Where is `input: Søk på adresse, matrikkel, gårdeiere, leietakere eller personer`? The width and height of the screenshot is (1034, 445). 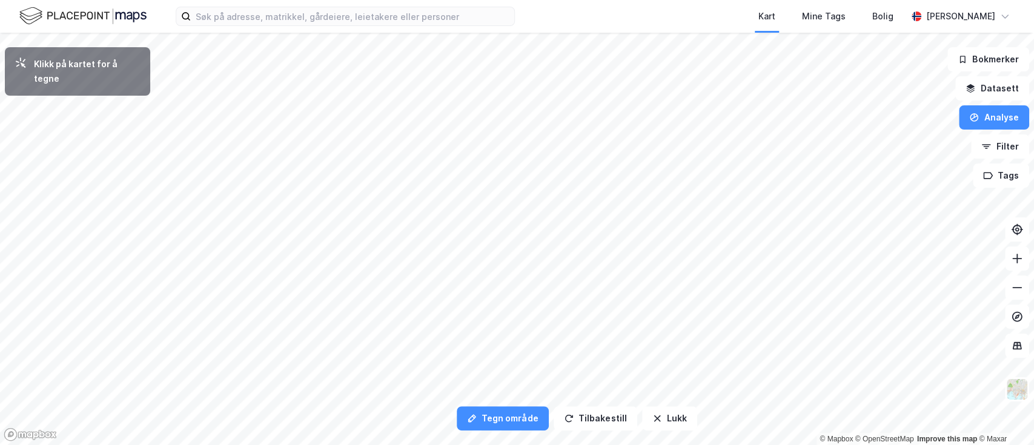
input: Søk på adresse, matrikkel, gårdeiere, leietakere eller personer is located at coordinates (352, 16).